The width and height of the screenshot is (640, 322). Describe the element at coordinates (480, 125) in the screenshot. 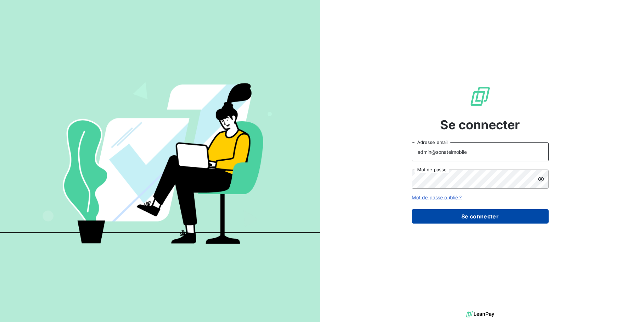

I see `span: Se connecter` at that location.